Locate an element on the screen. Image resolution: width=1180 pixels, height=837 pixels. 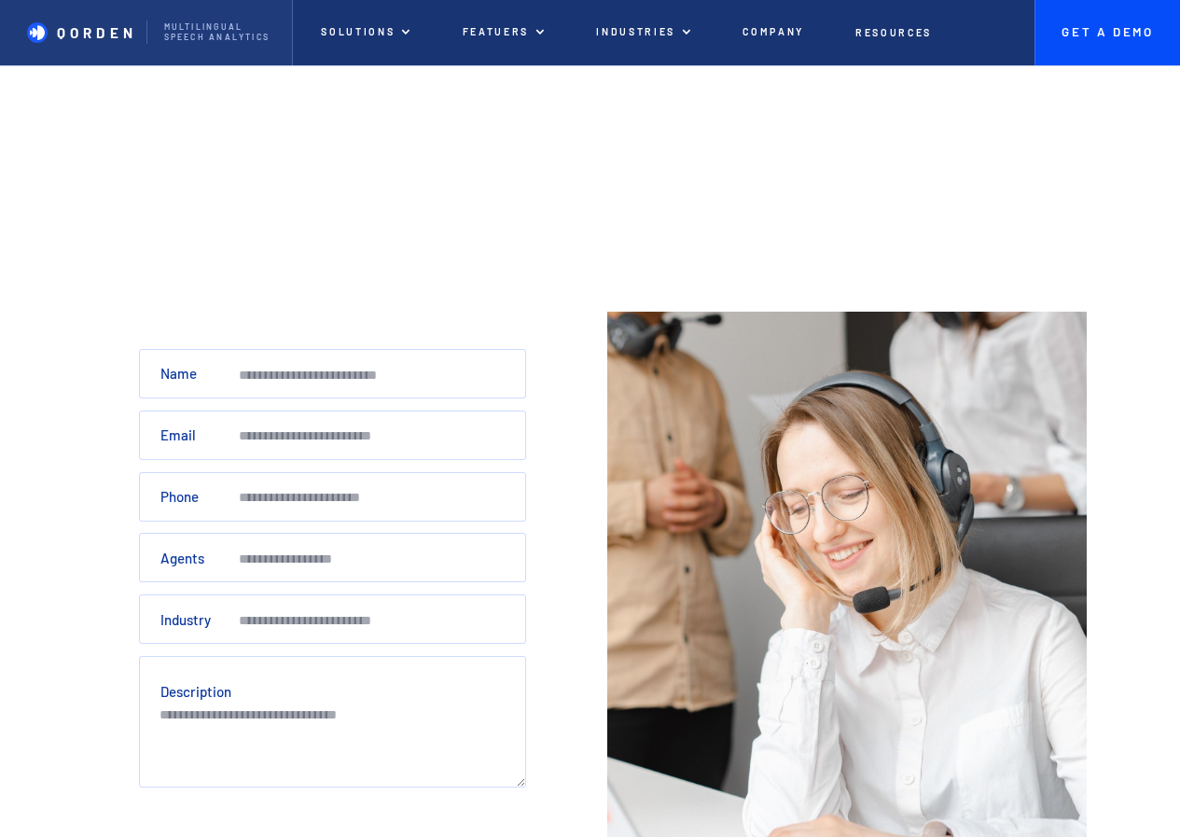
label: Agents is located at coordinates (182, 558).